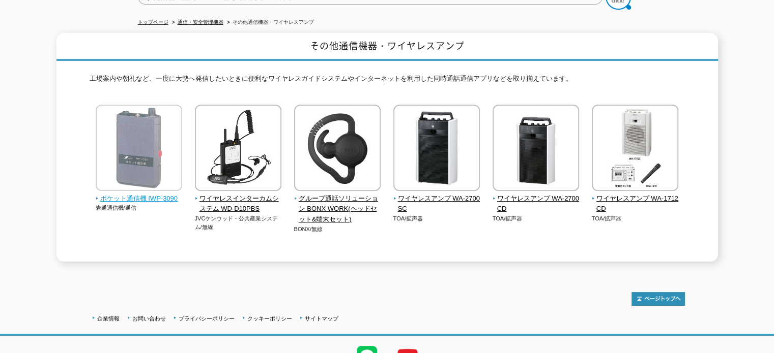 Image resolution: width=774 pixels, height=353 pixels. I want to click on li: その他通信機器・ワイヤレスアンプ, so click(269, 22).